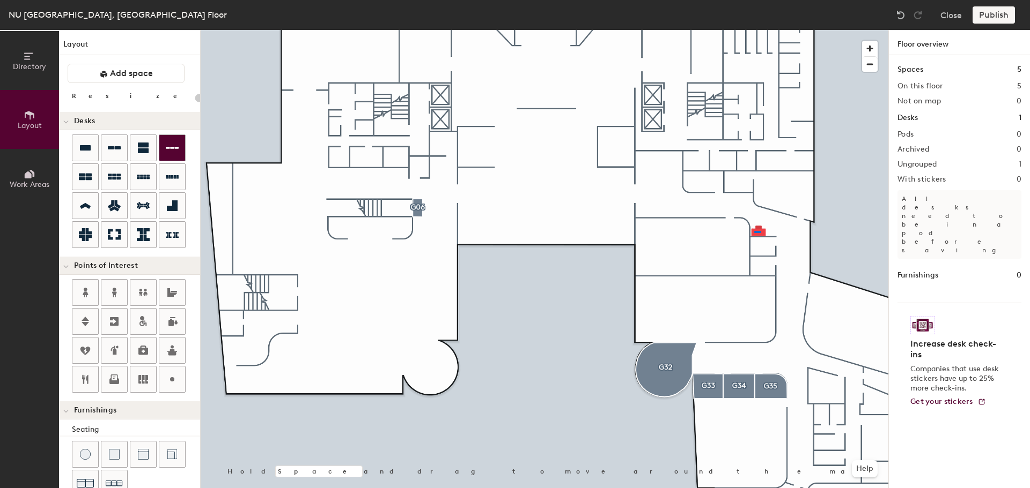 The height and width of the screenshot is (488, 1030). I want to click on img: Redo, so click(917, 15).